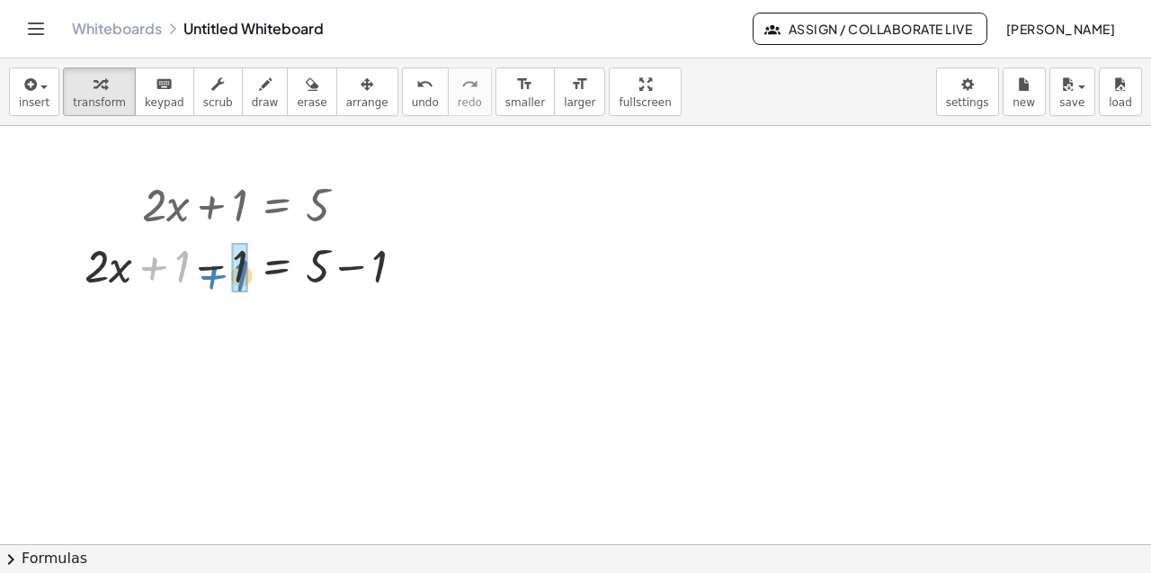 The width and height of the screenshot is (1151, 573). Describe the element at coordinates (265, 92) in the screenshot. I see `button: draw` at that location.